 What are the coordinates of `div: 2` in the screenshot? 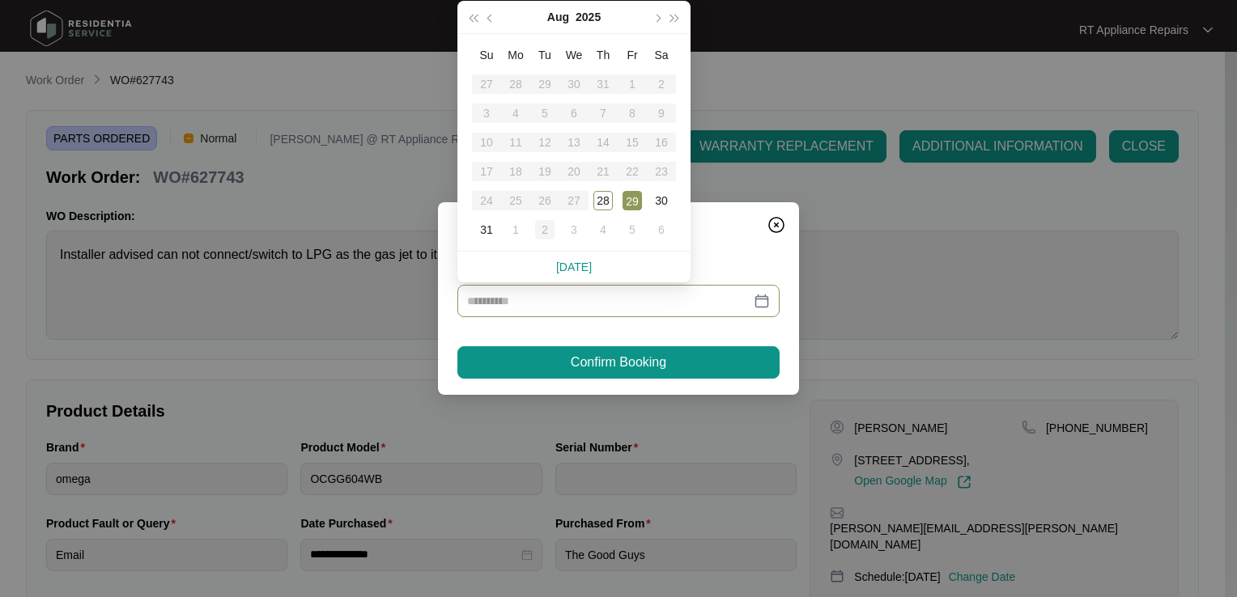 It's located at (545, 230).